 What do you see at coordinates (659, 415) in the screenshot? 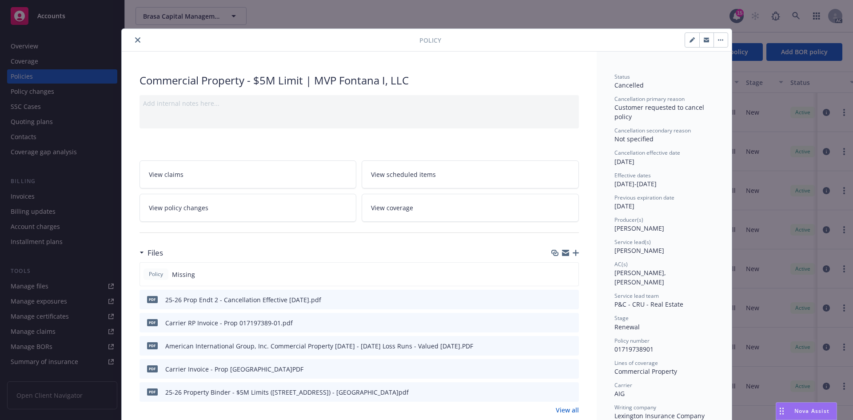
I see `span: Lexington Insurance Company` at bounding box center [659, 415].